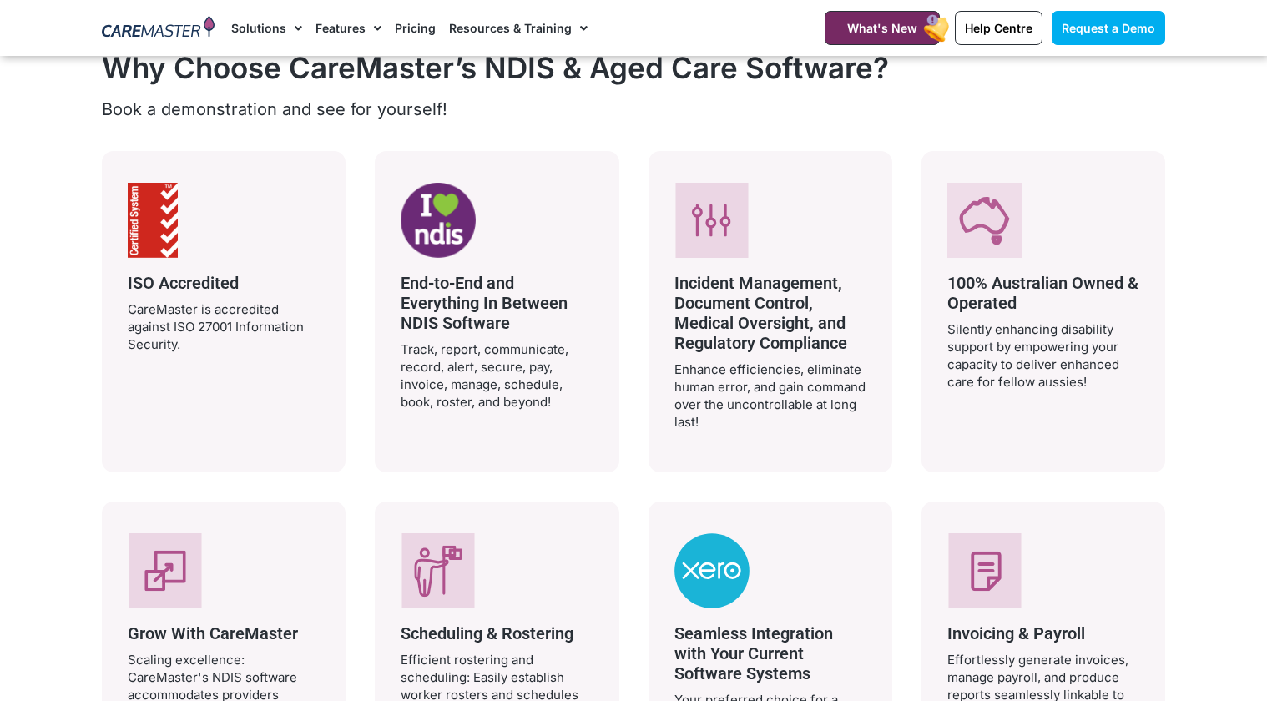  What do you see at coordinates (213, 634) in the screenshot?
I see `span: Grow With CareMaster` at bounding box center [213, 634].